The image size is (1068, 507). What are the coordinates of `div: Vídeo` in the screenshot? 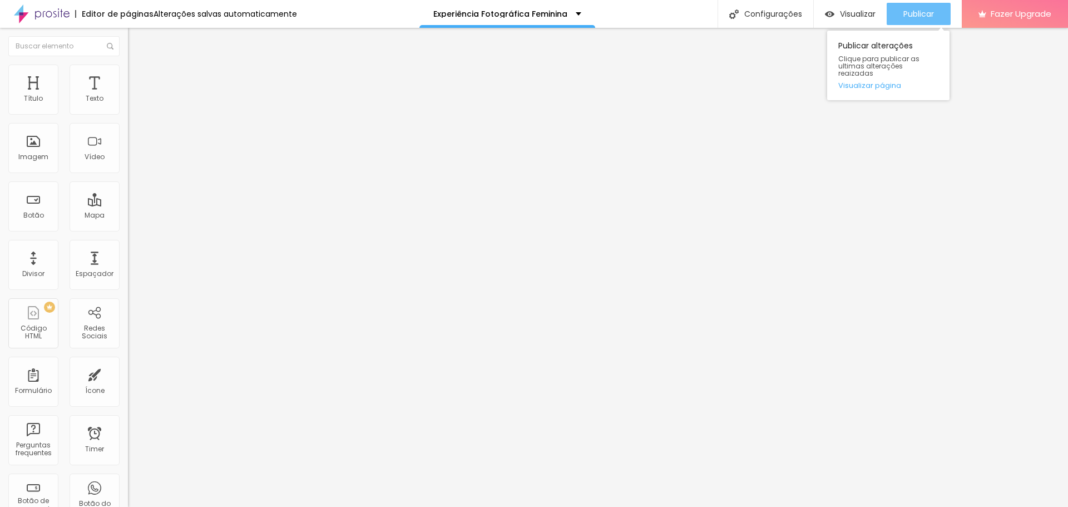 It's located at (95, 157).